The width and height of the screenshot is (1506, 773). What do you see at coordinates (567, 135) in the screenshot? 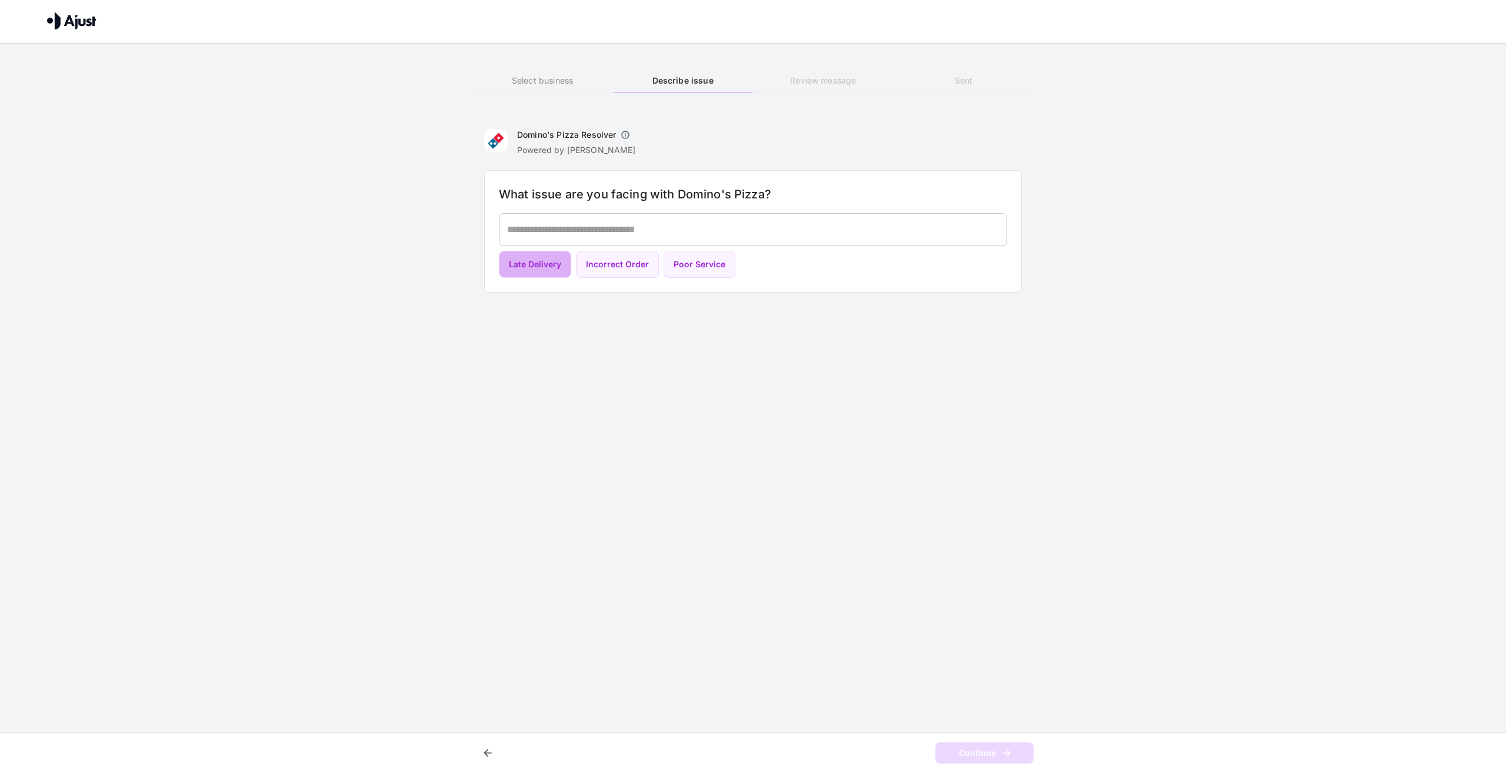
I see `h6: Domino's Pizza Resolver` at bounding box center [567, 135].